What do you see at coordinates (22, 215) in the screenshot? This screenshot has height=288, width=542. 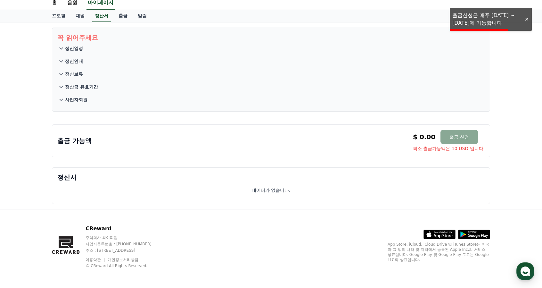 I see `span: 홈` at bounding box center [22, 215].